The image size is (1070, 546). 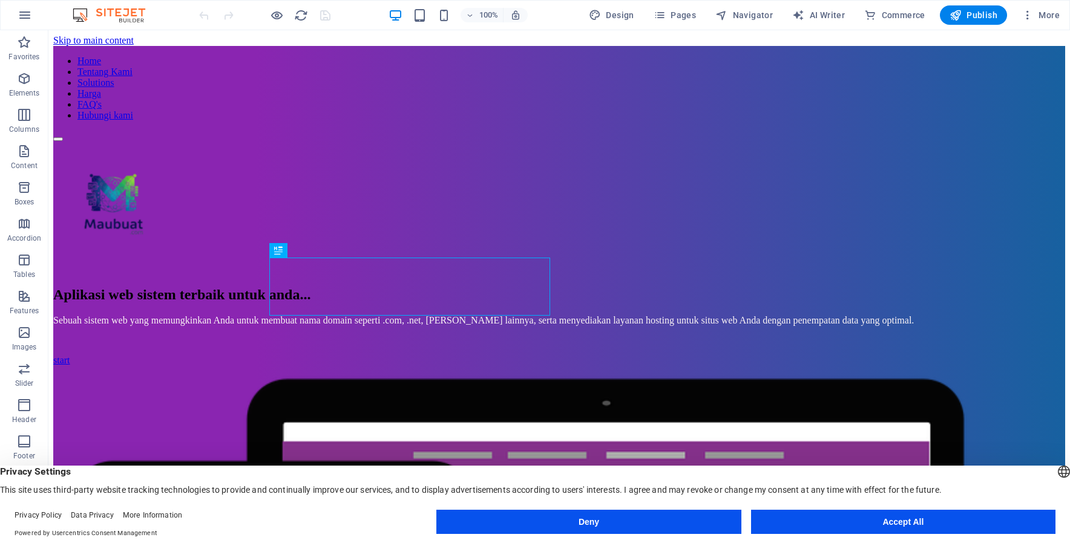 I want to click on p: Content, so click(x=24, y=166).